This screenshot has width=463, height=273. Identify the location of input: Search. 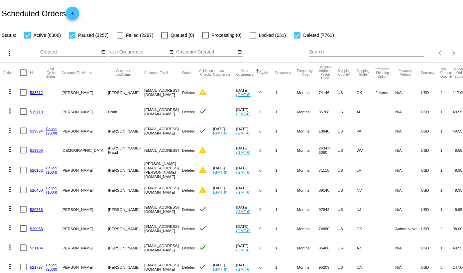
(366, 52).